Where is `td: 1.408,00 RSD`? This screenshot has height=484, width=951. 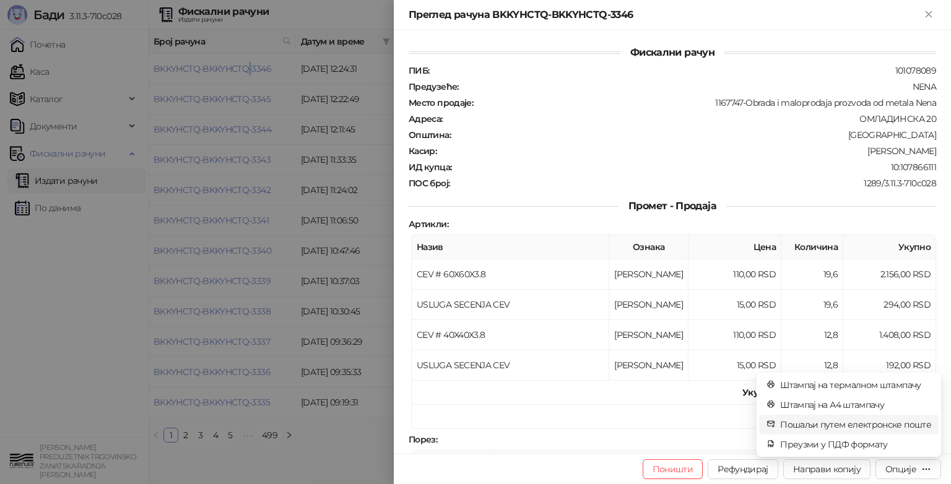
td: 1.408,00 RSD is located at coordinates (889, 335).